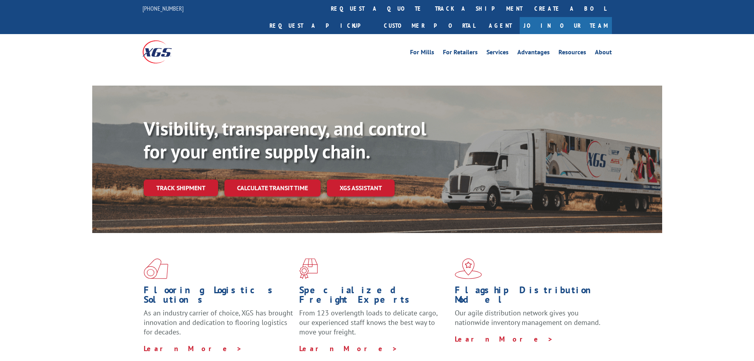  What do you see at coordinates (272, 188) in the screenshot?
I see `a: Calculate transit time` at bounding box center [272, 188].